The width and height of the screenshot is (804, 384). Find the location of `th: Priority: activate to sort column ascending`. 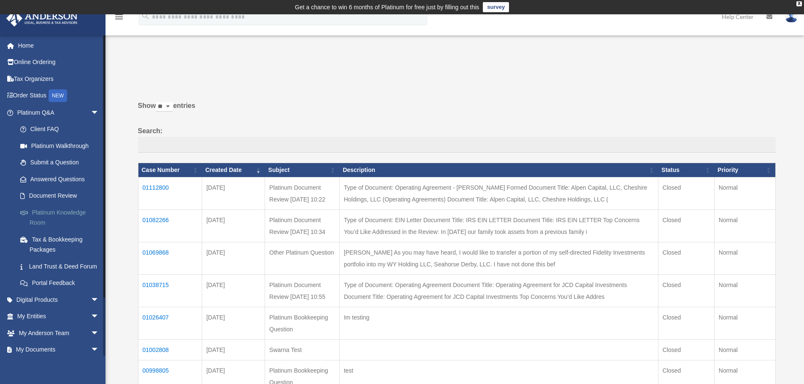

th: Priority: activate to sort column ascending is located at coordinates (744, 170).